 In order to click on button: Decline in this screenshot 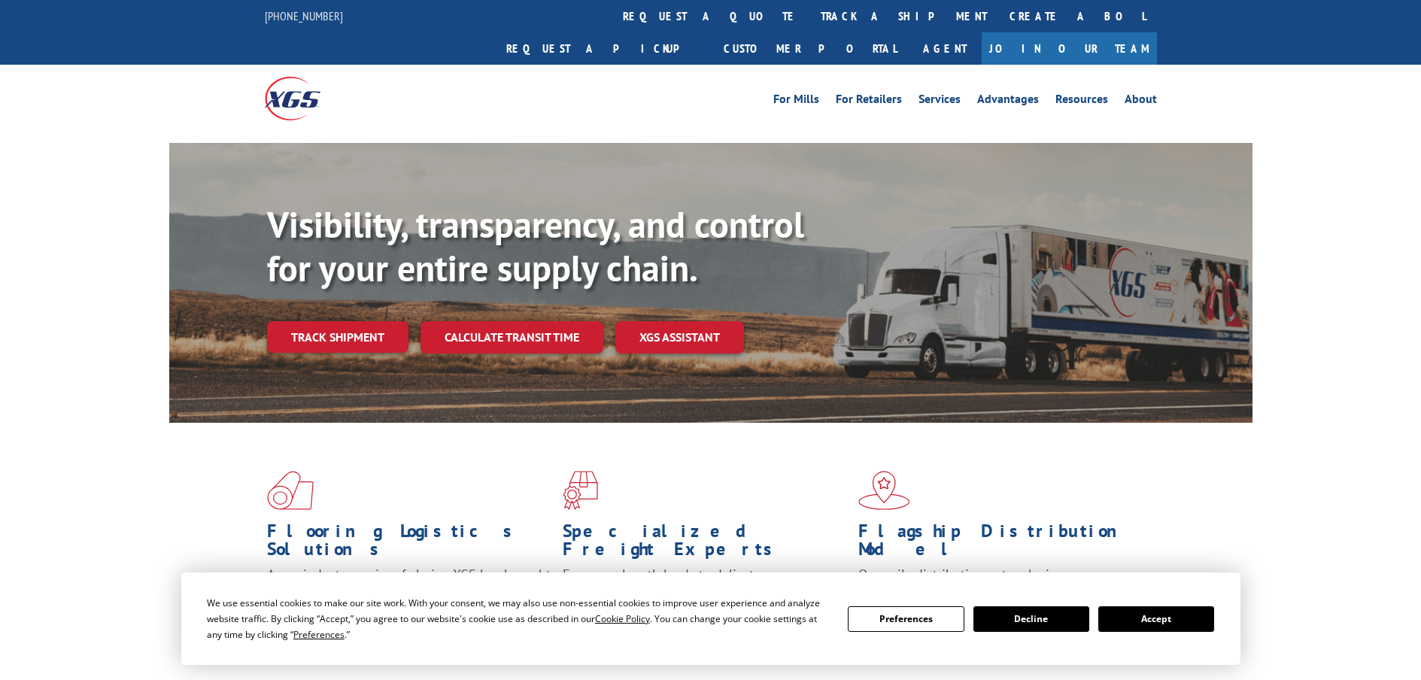, I will do `click(1032, 619)`.